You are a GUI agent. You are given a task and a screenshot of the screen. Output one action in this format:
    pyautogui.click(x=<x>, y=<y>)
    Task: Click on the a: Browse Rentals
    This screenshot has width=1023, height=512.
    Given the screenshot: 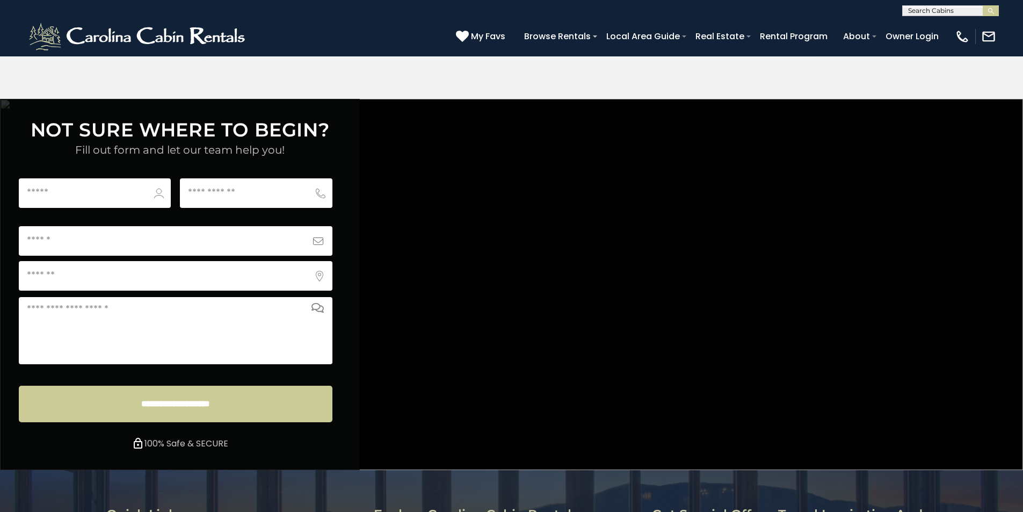 What is the action you would take?
    pyautogui.click(x=557, y=36)
    